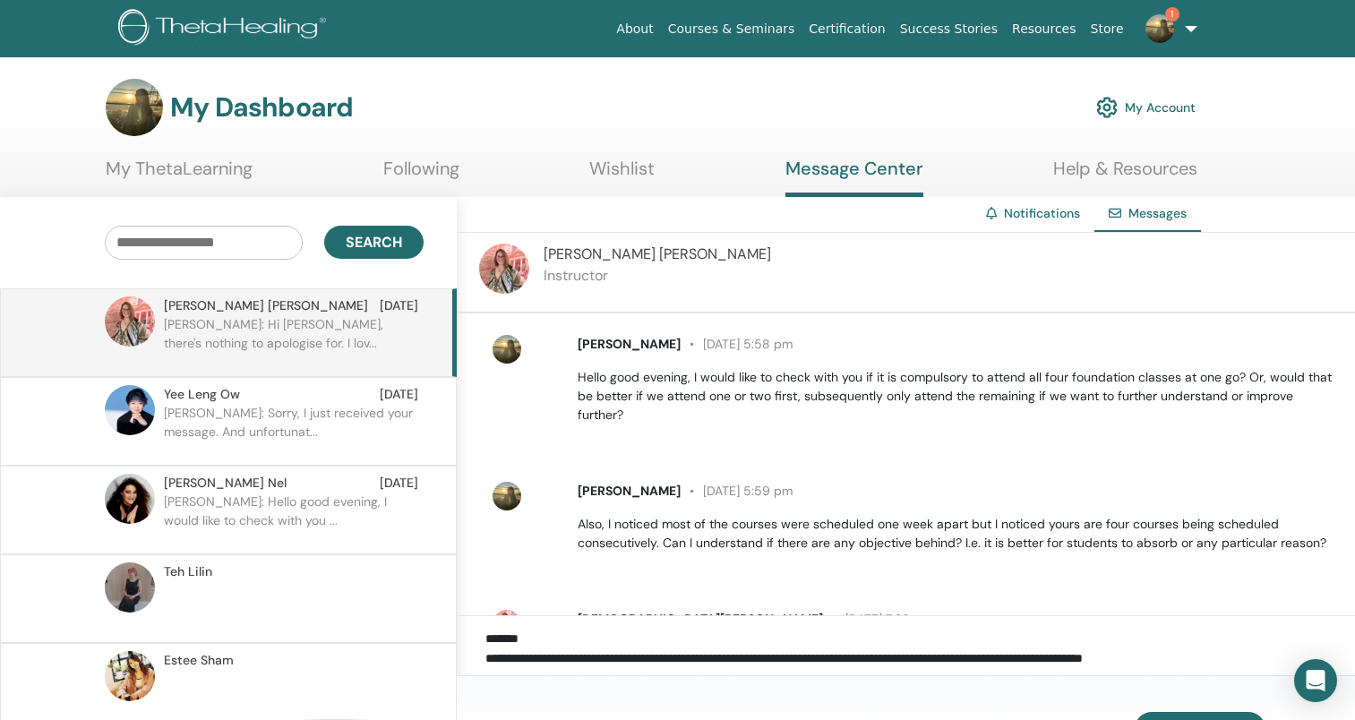 This screenshot has width=1355, height=720. What do you see at coordinates (373, 242) in the screenshot?
I see `button: Search` at bounding box center [373, 242].